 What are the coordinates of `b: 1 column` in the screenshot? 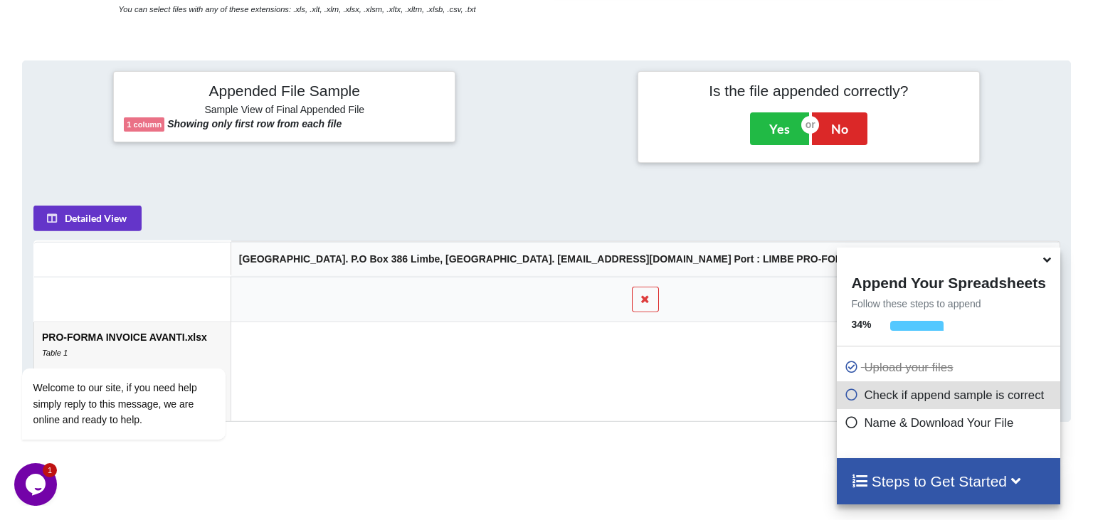 It's located at (144, 125).